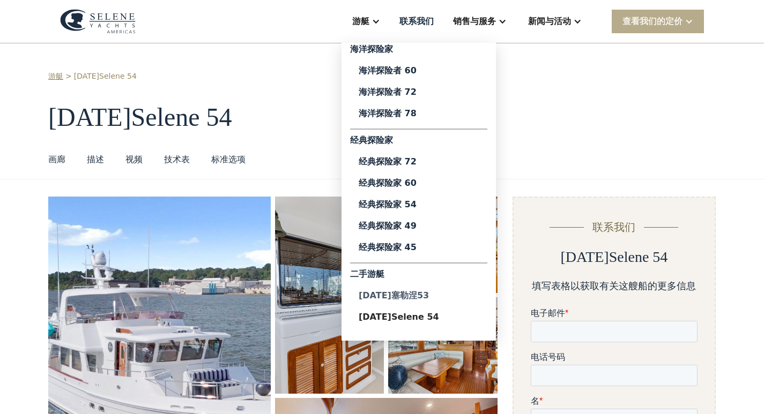 Image resolution: width=764 pixels, height=414 pixels. I want to click on a: 描述, so click(95, 162).